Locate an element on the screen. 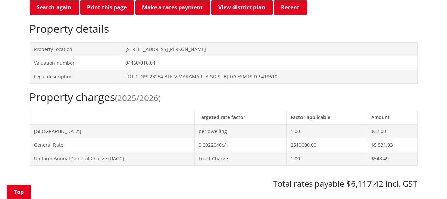 This screenshot has width=447, height=199. h3: Total rates payable $6,117.42 incl. GST is located at coordinates (224, 184).